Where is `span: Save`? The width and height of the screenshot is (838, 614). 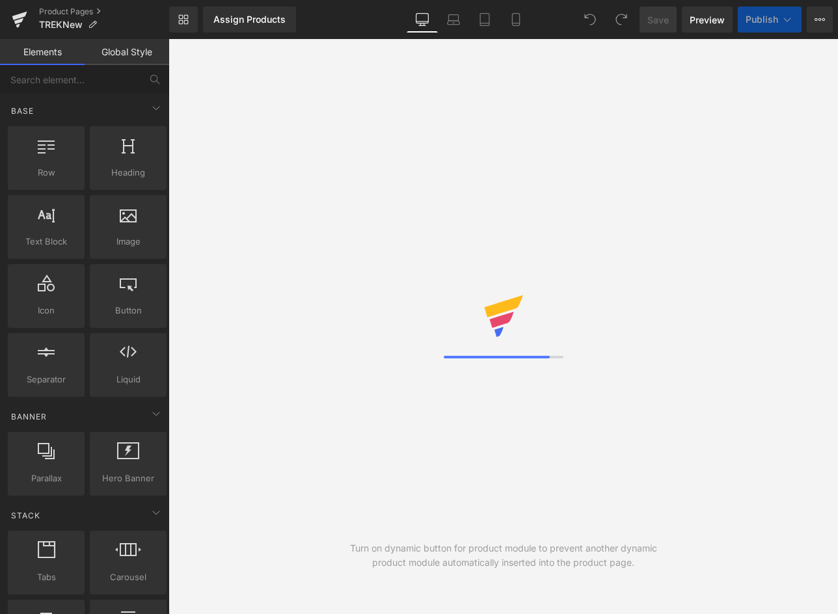 span: Save is located at coordinates (658, 20).